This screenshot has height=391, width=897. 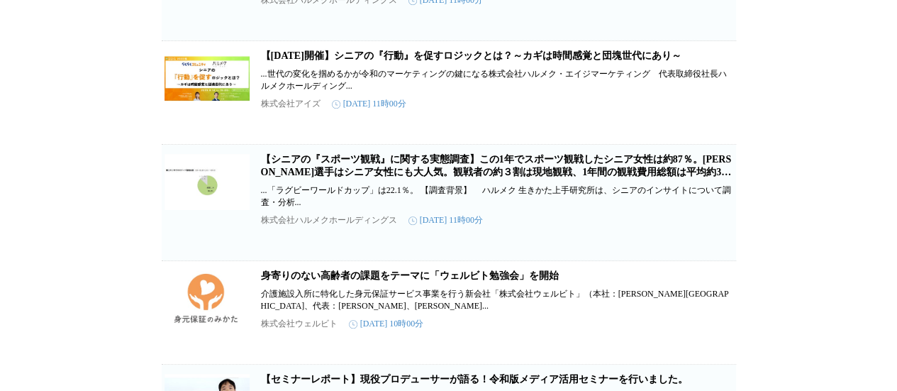 I want to click on p: ...「ラグビーワールドカップ」は22.1％。 【調査背景】 ハルメク 生きかた上手研究所は、シニアのインサイトについて調査・分析..., so click(x=497, y=196).